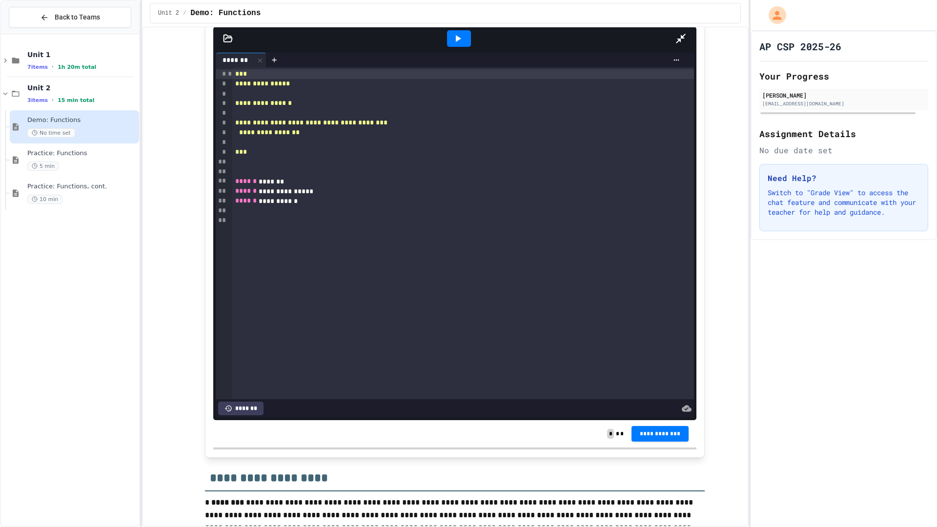 The height and width of the screenshot is (527, 937). What do you see at coordinates (800, 46) in the screenshot?
I see `h1: AP CSP 2025-26` at bounding box center [800, 46].